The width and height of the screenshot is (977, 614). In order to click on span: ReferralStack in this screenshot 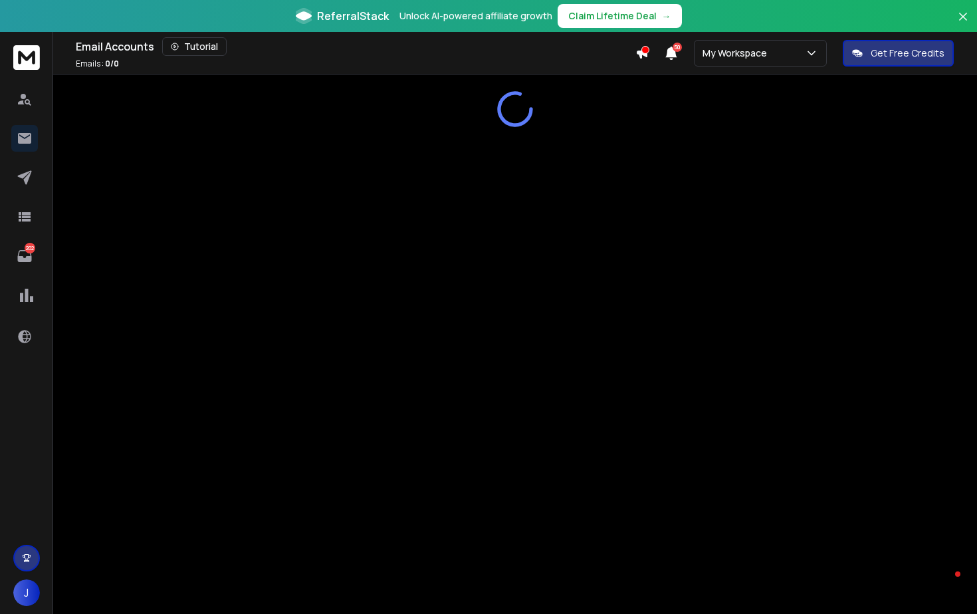, I will do `click(353, 16)`.